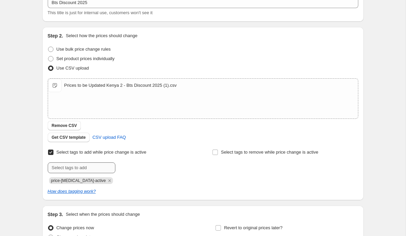 The width and height of the screenshot is (406, 236). I want to click on p: Select how the prices should change, so click(101, 36).